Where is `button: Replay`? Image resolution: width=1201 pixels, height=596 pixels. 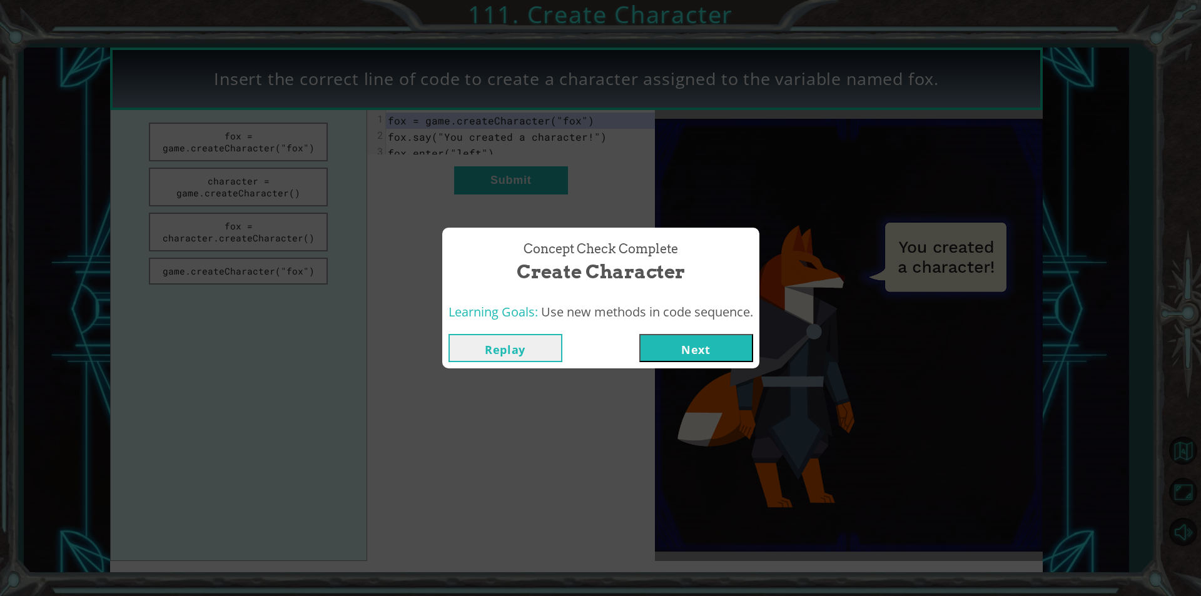 button: Replay is located at coordinates (506, 348).